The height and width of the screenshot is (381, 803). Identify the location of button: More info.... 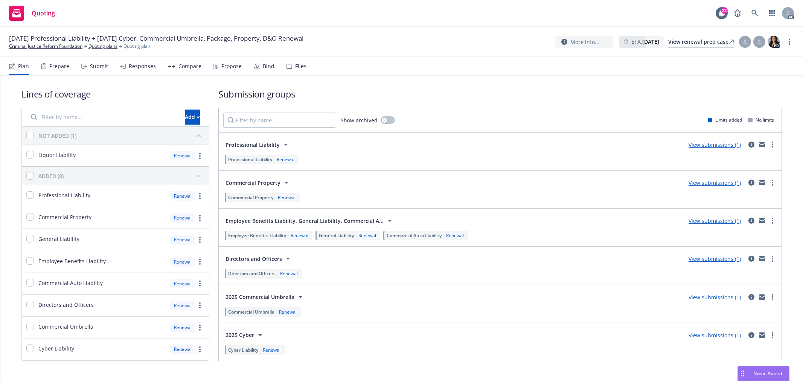
(584, 42).